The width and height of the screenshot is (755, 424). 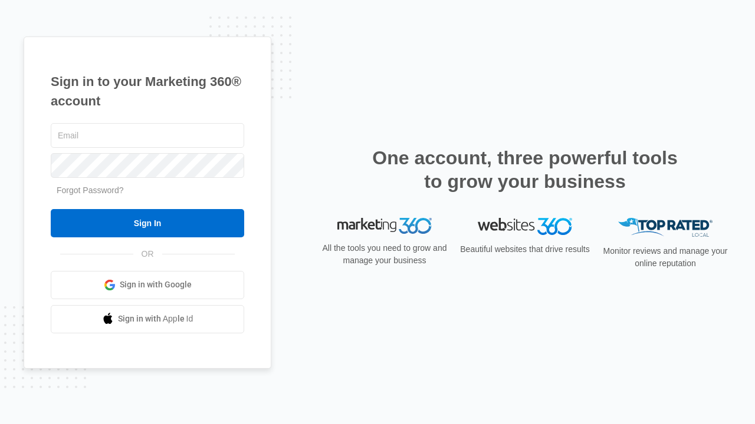 What do you see at coordinates (147, 285) in the screenshot?
I see `a: Sign in with Google` at bounding box center [147, 285].